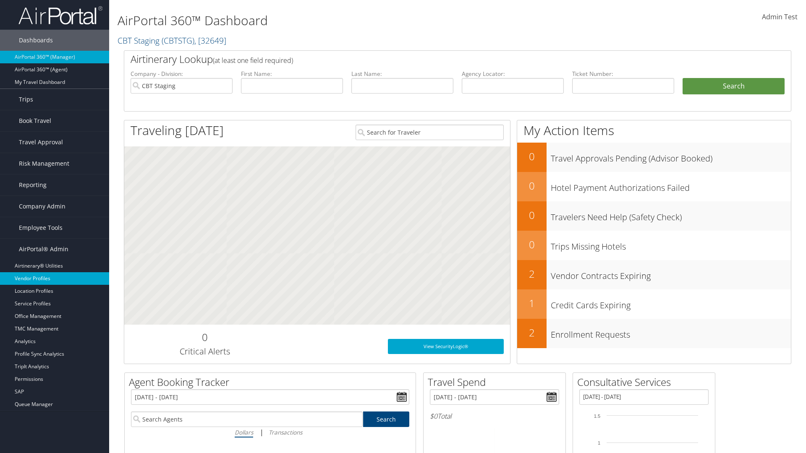 The width and height of the screenshot is (806, 453). Describe the element at coordinates (402, 74) in the screenshot. I see `label: Last Name:` at that location.